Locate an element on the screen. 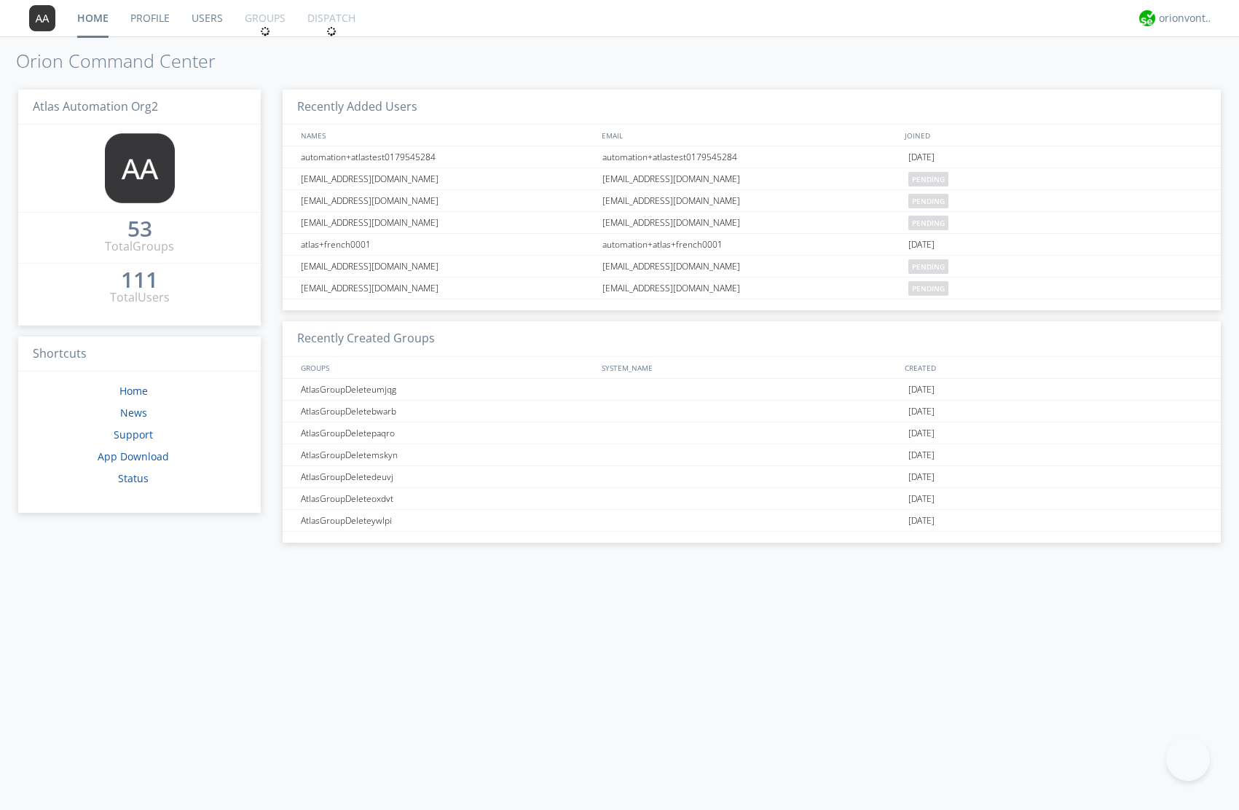 The image size is (1239, 810). div: Total Groups is located at coordinates (139, 246).